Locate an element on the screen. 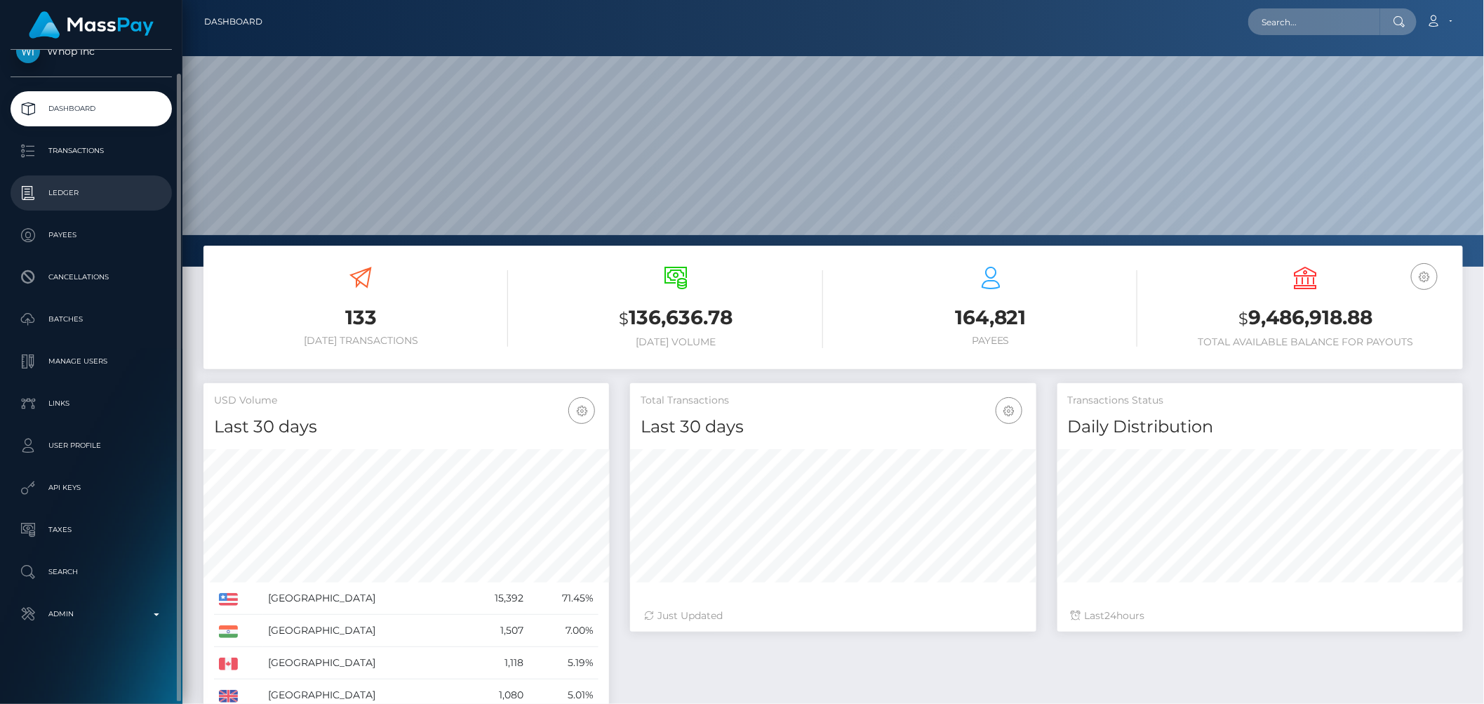  input: Search... is located at coordinates (1314, 22).